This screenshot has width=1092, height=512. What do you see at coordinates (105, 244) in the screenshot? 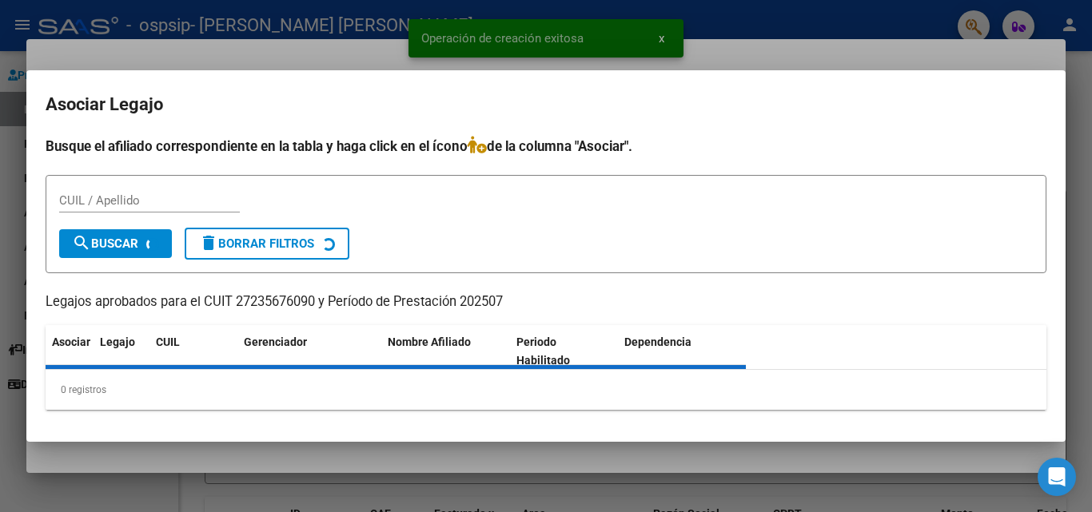
I see `span: Buscar` at bounding box center [105, 244].